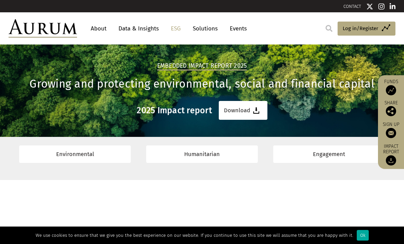 Image resolution: width=404 pixels, height=244 pixels. What do you see at coordinates (202, 66) in the screenshot?
I see `h2: Embedded Impact report 2025` at bounding box center [202, 66].